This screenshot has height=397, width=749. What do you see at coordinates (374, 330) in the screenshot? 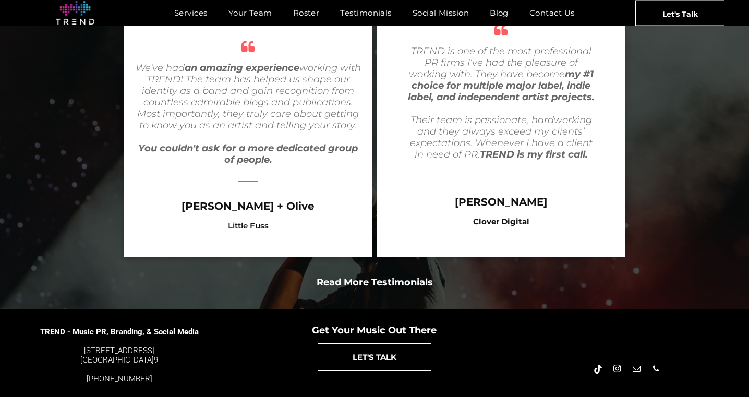
I see `span: Get Your Music Out There` at bounding box center [374, 330].